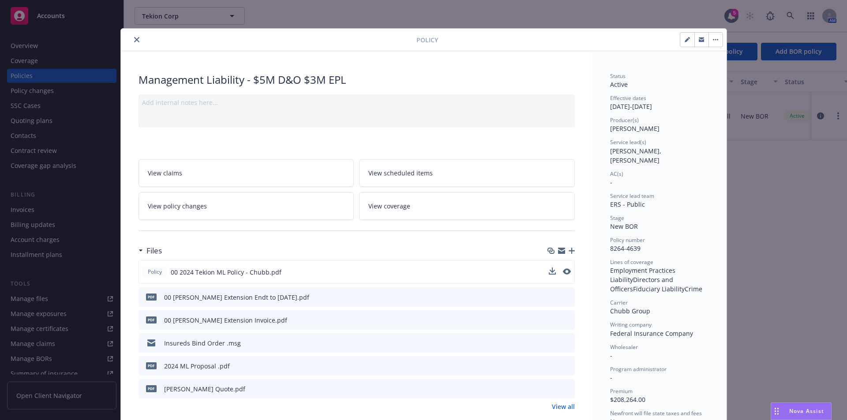 This screenshot has width=847, height=420. What do you see at coordinates (651, 333) in the screenshot?
I see `span: Federal Insurance Company` at bounding box center [651, 333].